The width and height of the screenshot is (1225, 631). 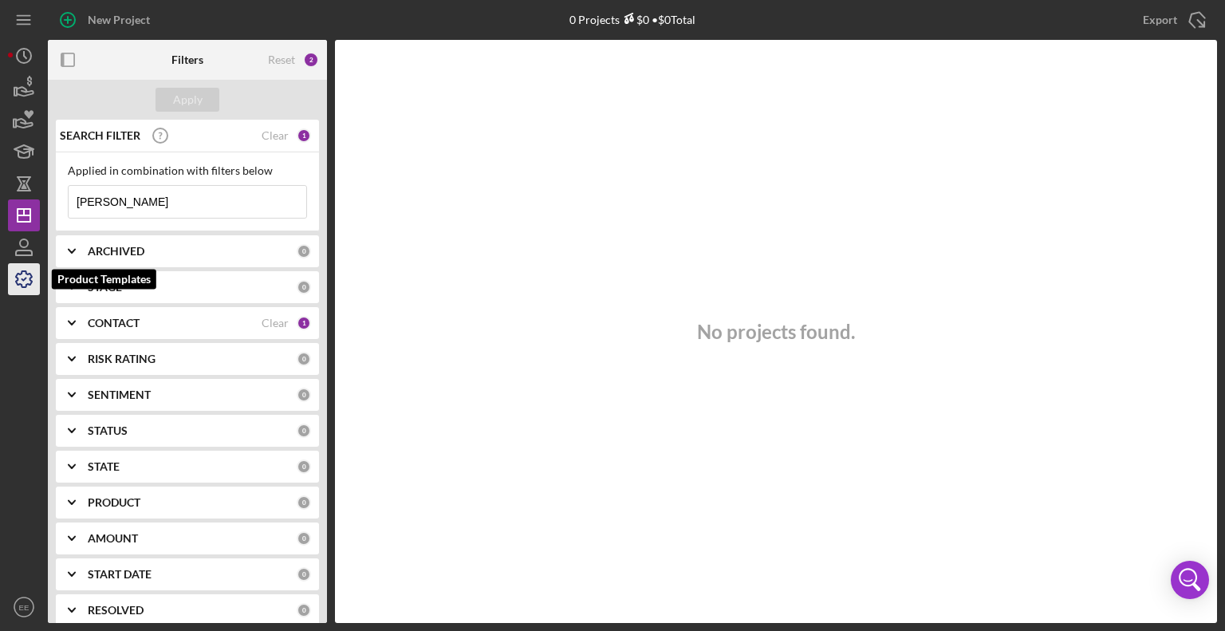 What do you see at coordinates (114, 502) in the screenshot?
I see `b: PRODUCT` at bounding box center [114, 502].